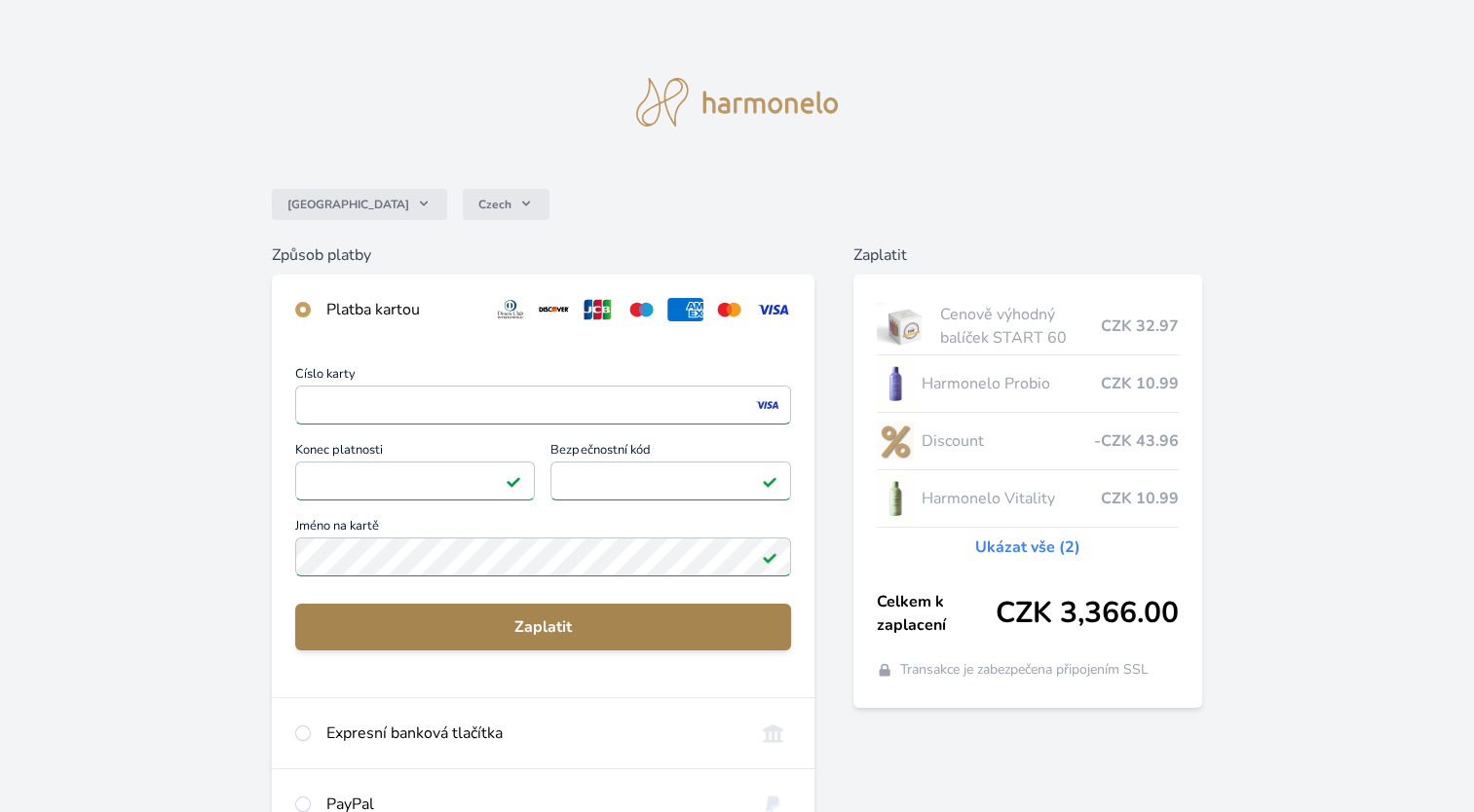 The image size is (1474, 812). Describe the element at coordinates (1020, 327) in the screenshot. I see `span: Cenově výhodný balíček START 60` at that location.